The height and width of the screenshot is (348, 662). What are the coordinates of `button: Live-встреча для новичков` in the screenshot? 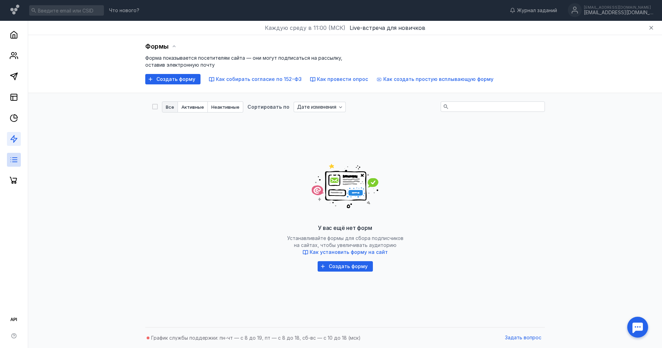 It's located at (388, 28).